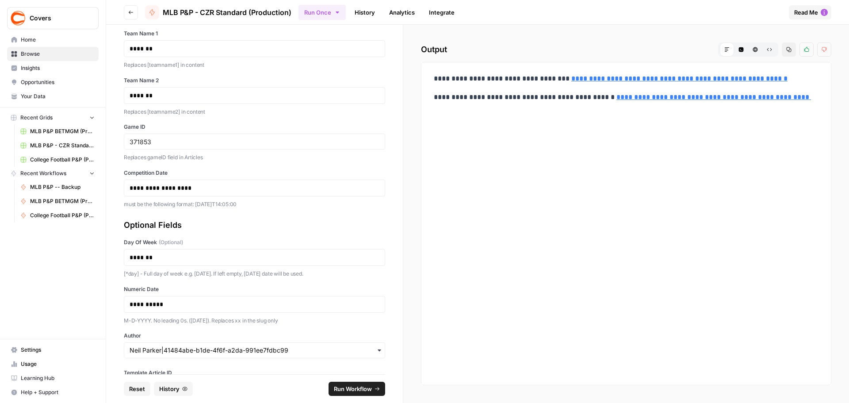  I want to click on a: MLB P&P BETMGM (Production), so click(58, 201).